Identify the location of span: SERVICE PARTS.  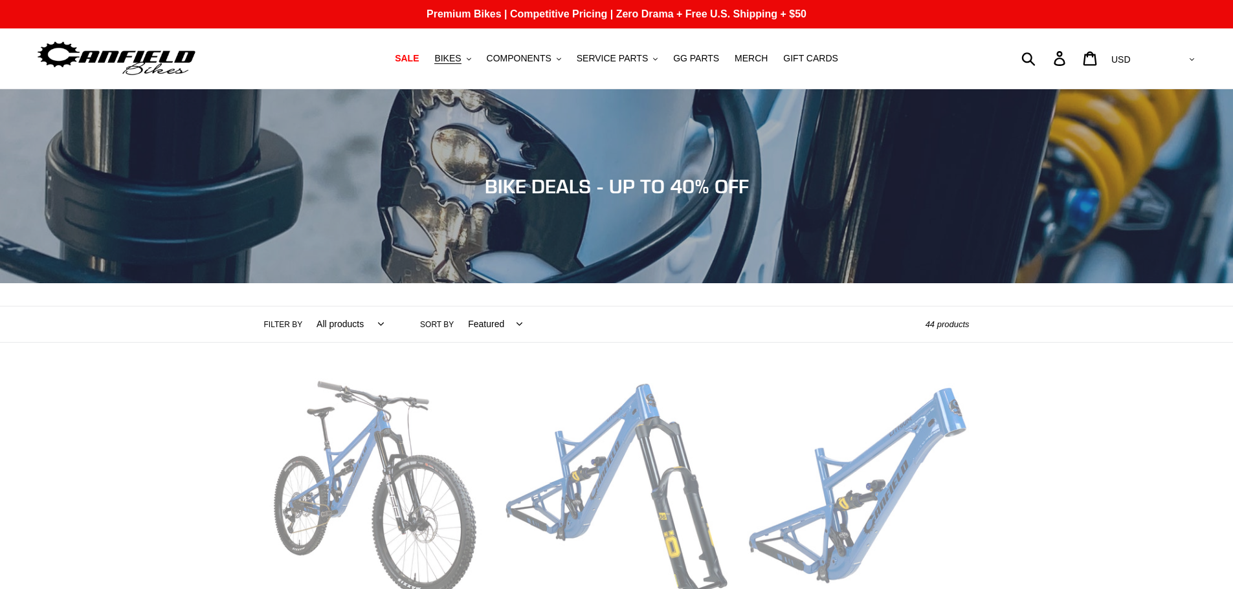
(612, 58).